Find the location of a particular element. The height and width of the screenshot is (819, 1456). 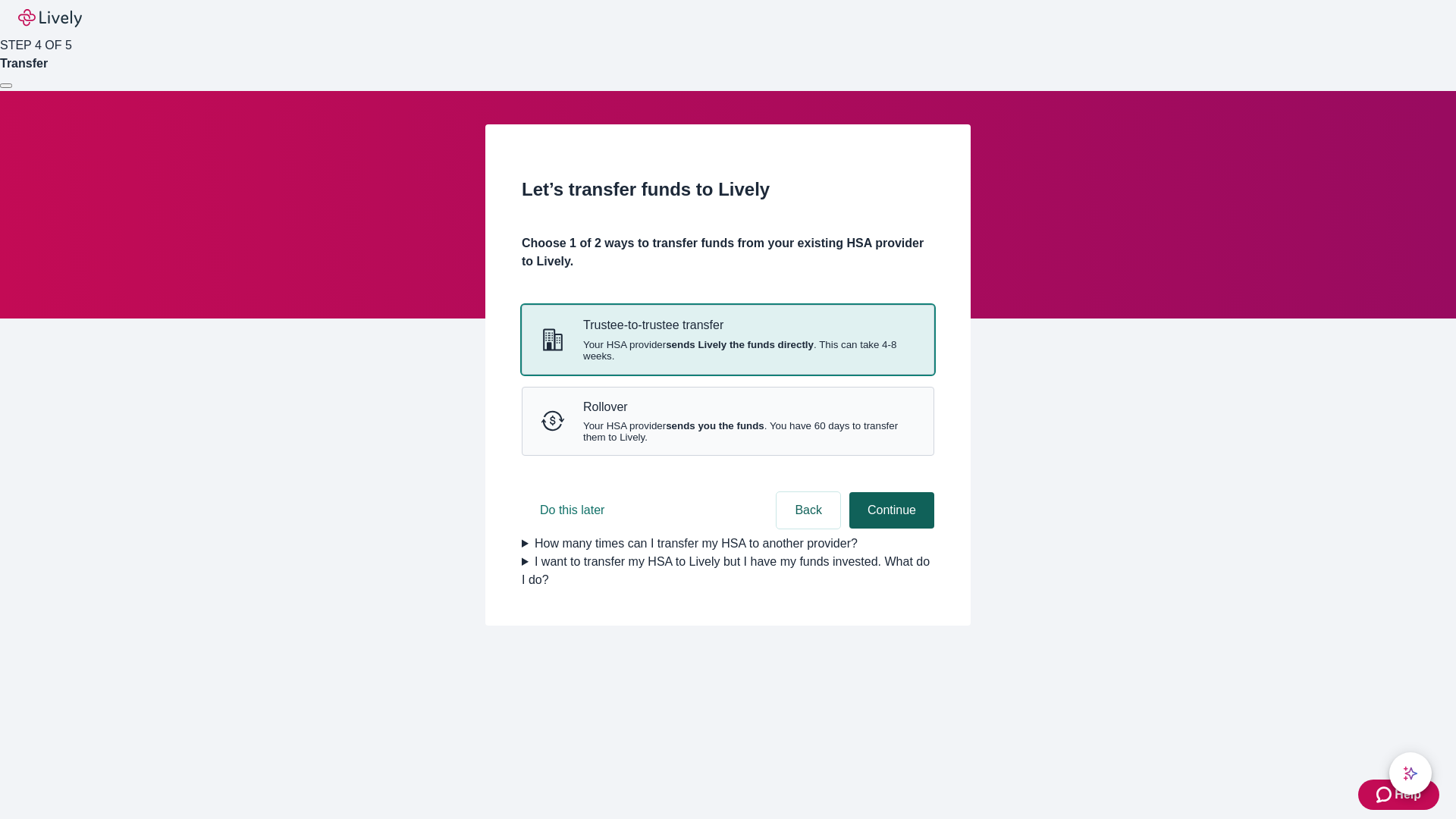

svg: Zendesk support icon is located at coordinates (1386, 794).